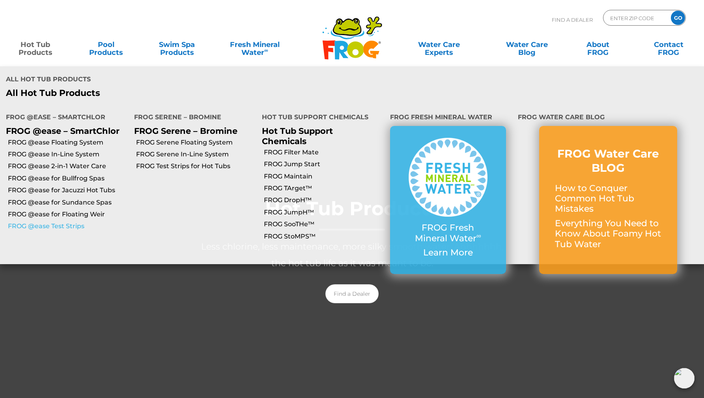 This screenshot has height=398, width=704. What do you see at coordinates (669, 45) in the screenshot?
I see `a: ContactFROG` at bounding box center [669, 45].